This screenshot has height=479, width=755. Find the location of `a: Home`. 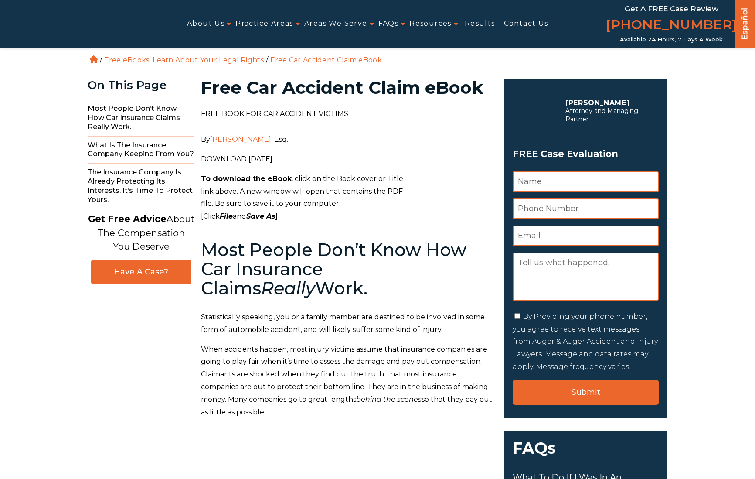

a: Home is located at coordinates (94, 59).